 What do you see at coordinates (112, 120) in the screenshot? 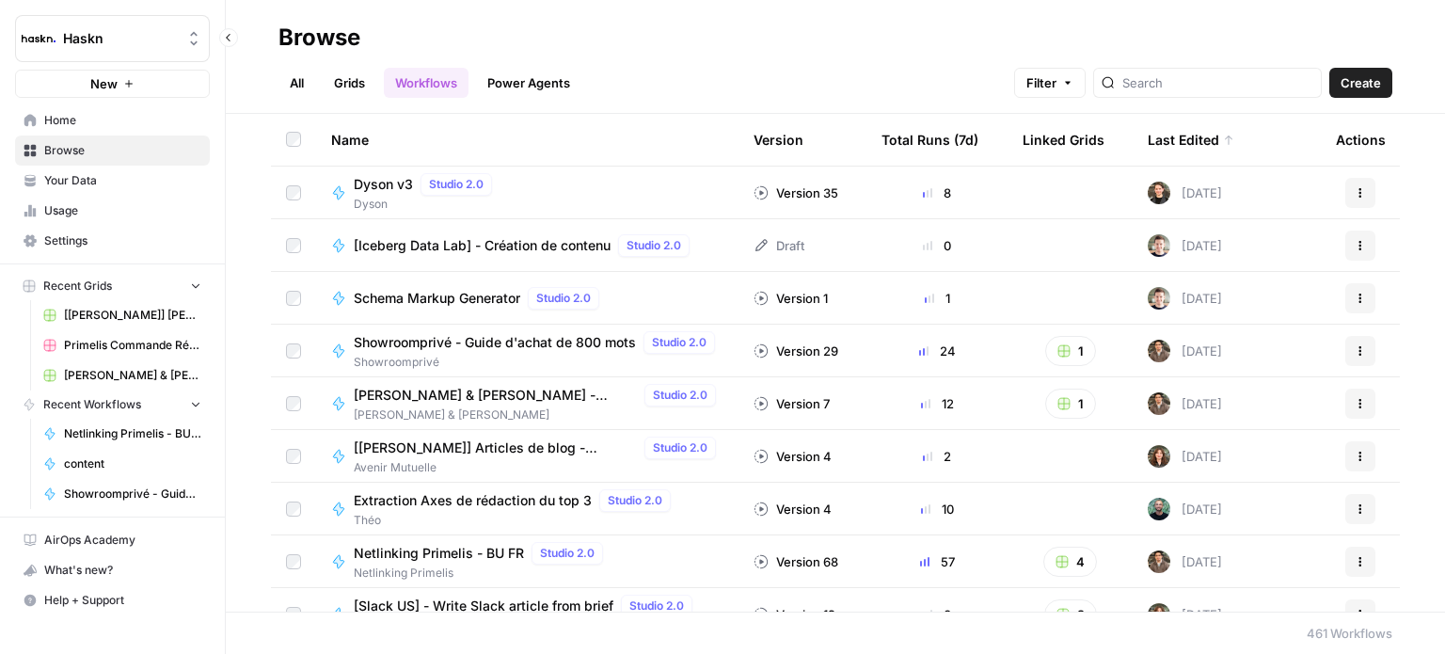
I see `a: Home` at bounding box center [112, 120].